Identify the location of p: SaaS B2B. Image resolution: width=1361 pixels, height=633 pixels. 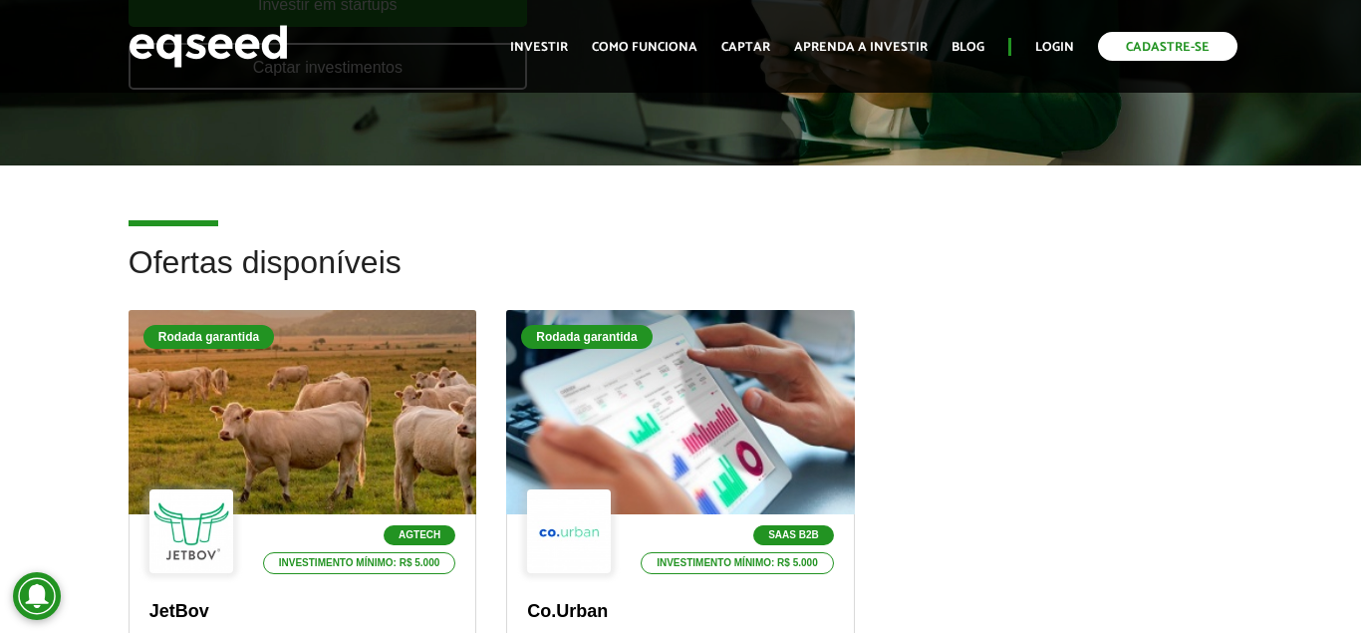
(793, 535).